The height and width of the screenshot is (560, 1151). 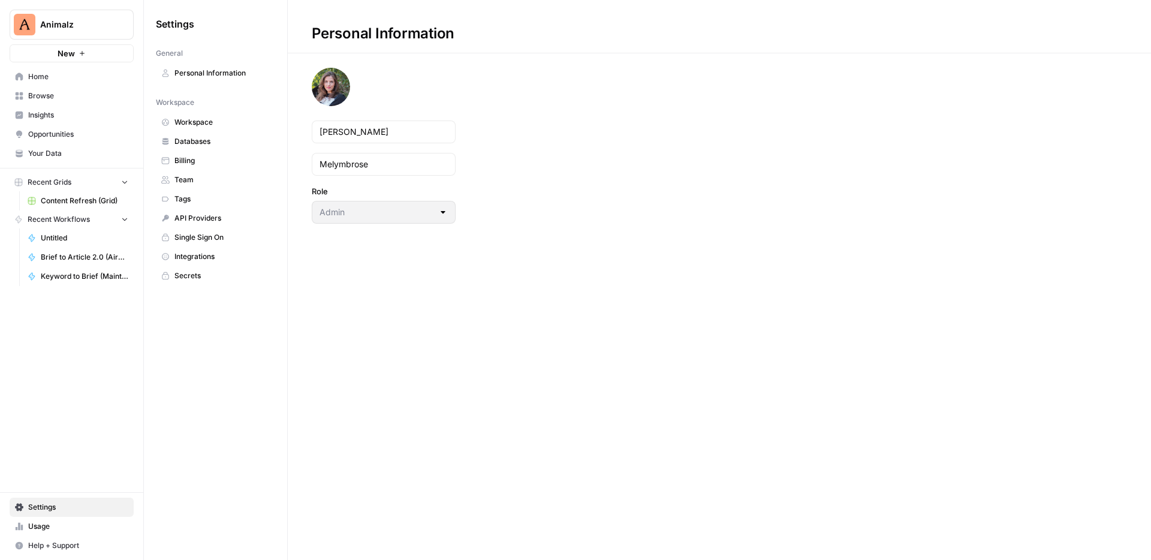 What do you see at coordinates (71, 219) in the screenshot?
I see `button: Recent Workflows` at bounding box center [71, 219].